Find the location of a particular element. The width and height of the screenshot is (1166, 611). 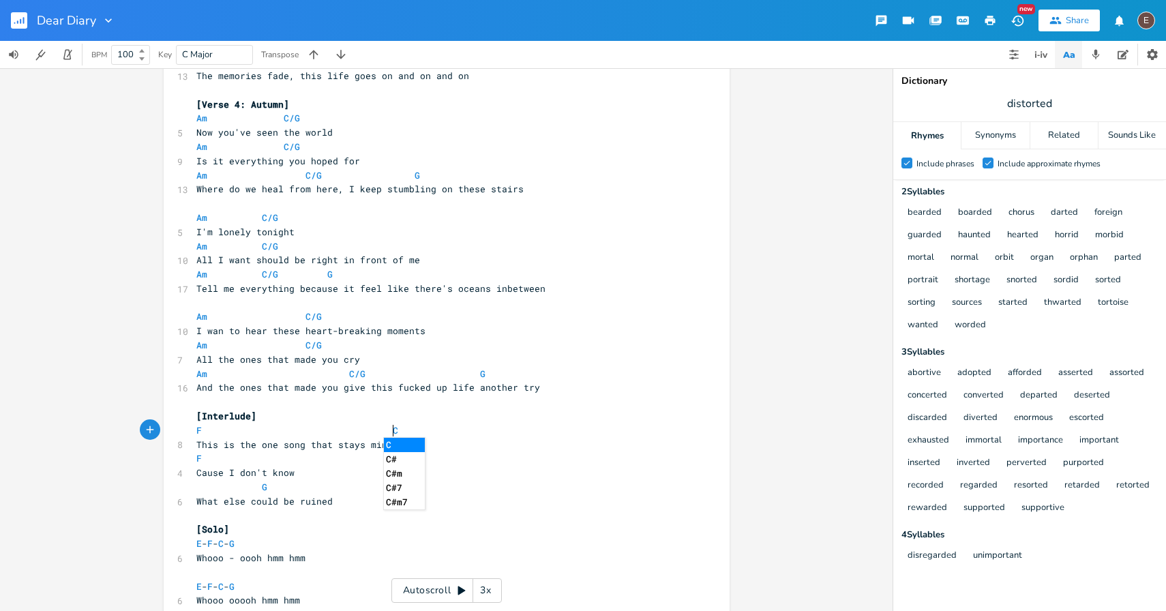

div: Synonyms is located at coordinates (995, 136).